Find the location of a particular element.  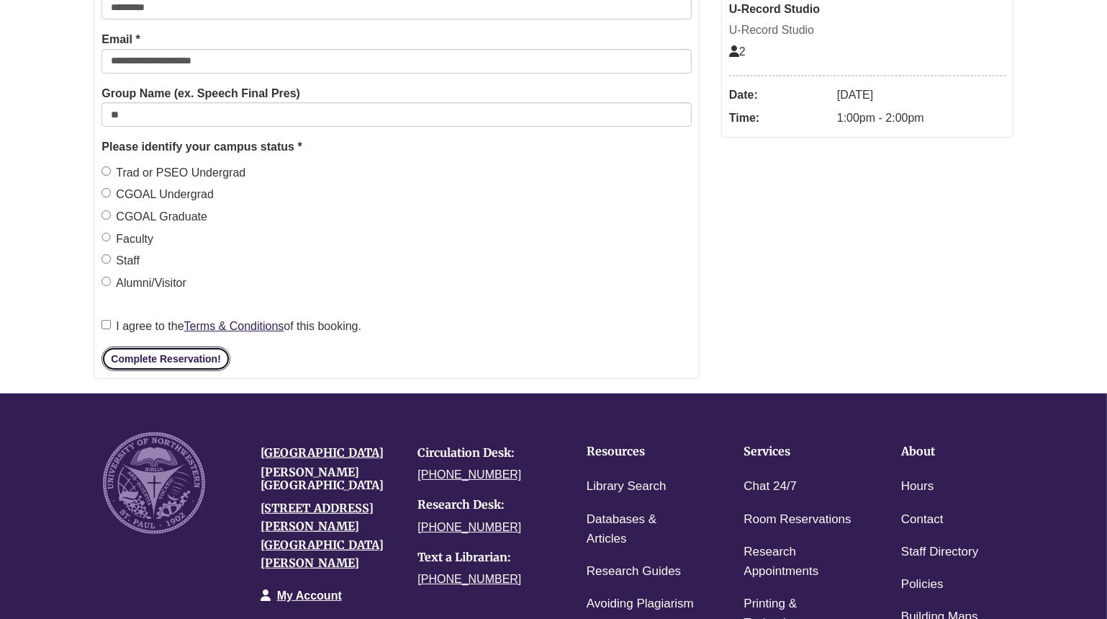

input: Alumni/Visitor is located at coordinates (106, 281).